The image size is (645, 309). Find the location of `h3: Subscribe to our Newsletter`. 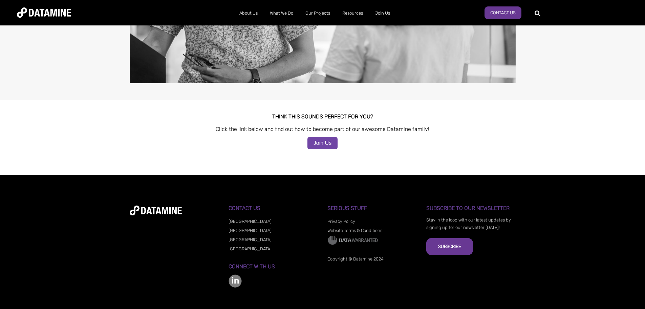

h3: Subscribe to our Newsletter is located at coordinates (471, 208).